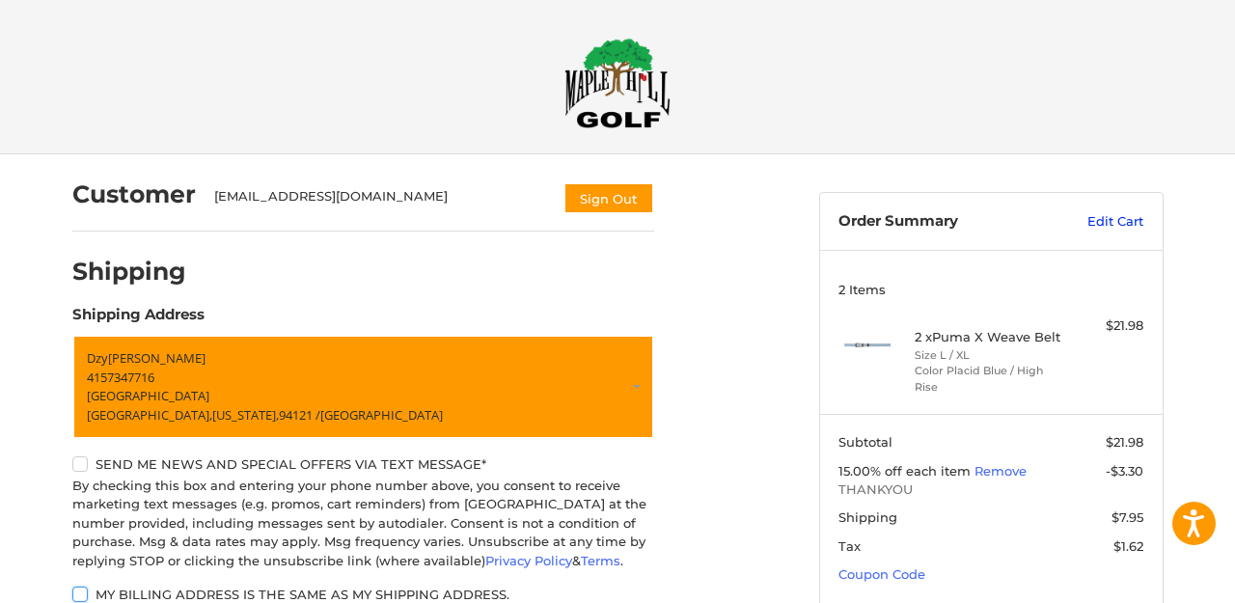  Describe the element at coordinates (129, 271) in the screenshot. I see `h2: Shipping` at that location.